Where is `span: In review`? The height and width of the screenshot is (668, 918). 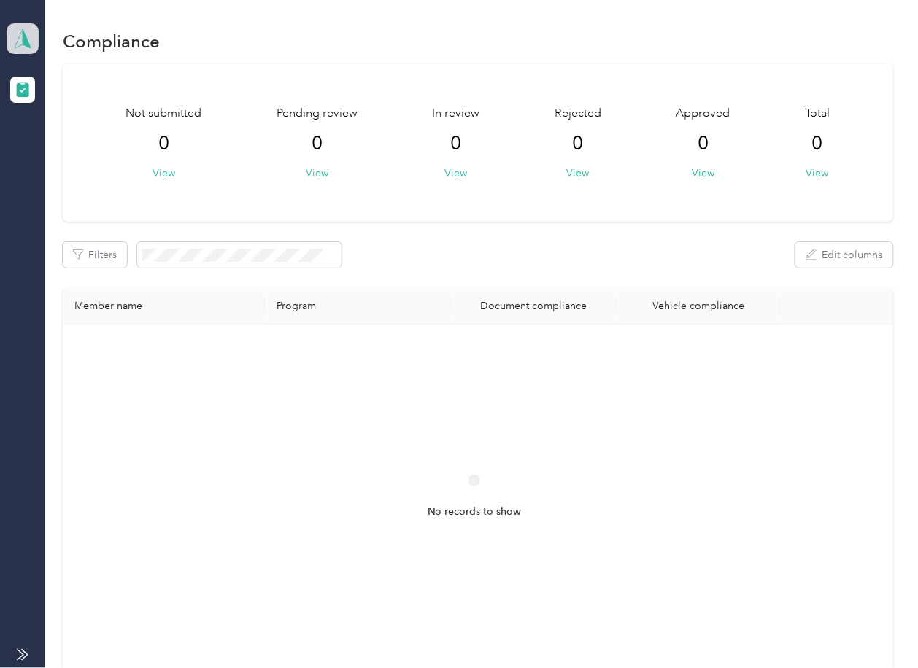 span: In review is located at coordinates (456, 114).